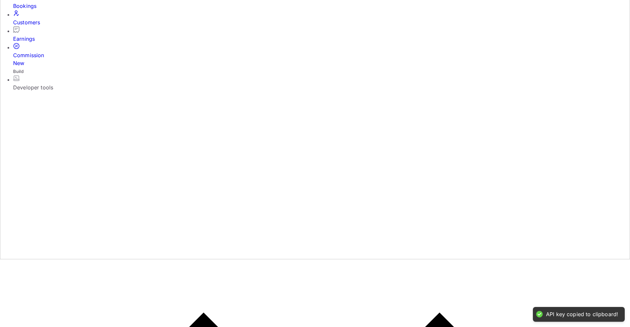 The image size is (630, 327). Describe the element at coordinates (322, 87) in the screenshot. I see `div: Developer tools` at that location.